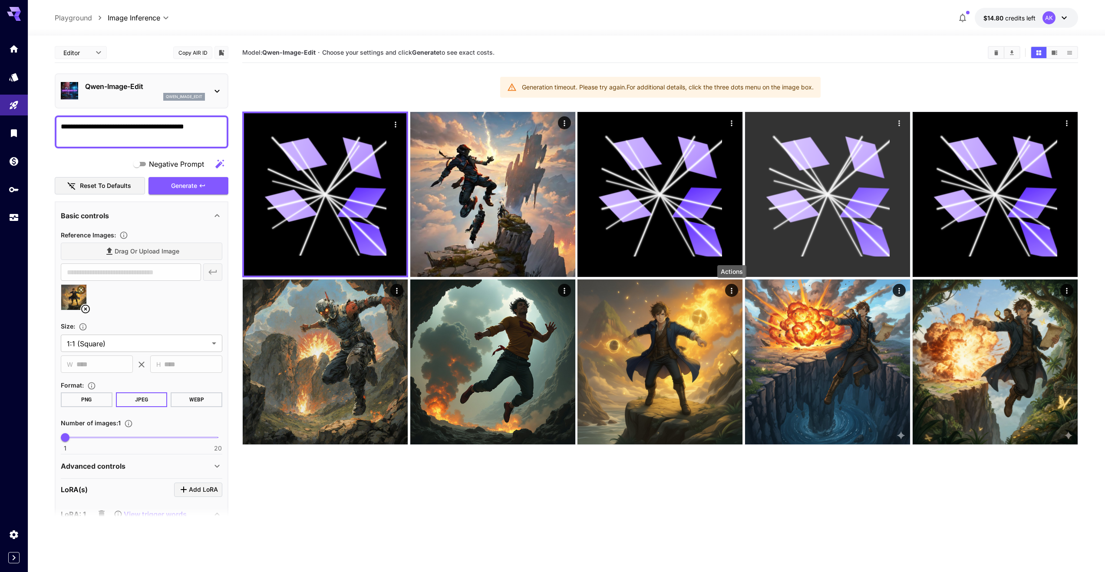 The height and width of the screenshot is (572, 1105). I want to click on div: Advanced controls, so click(142, 466).